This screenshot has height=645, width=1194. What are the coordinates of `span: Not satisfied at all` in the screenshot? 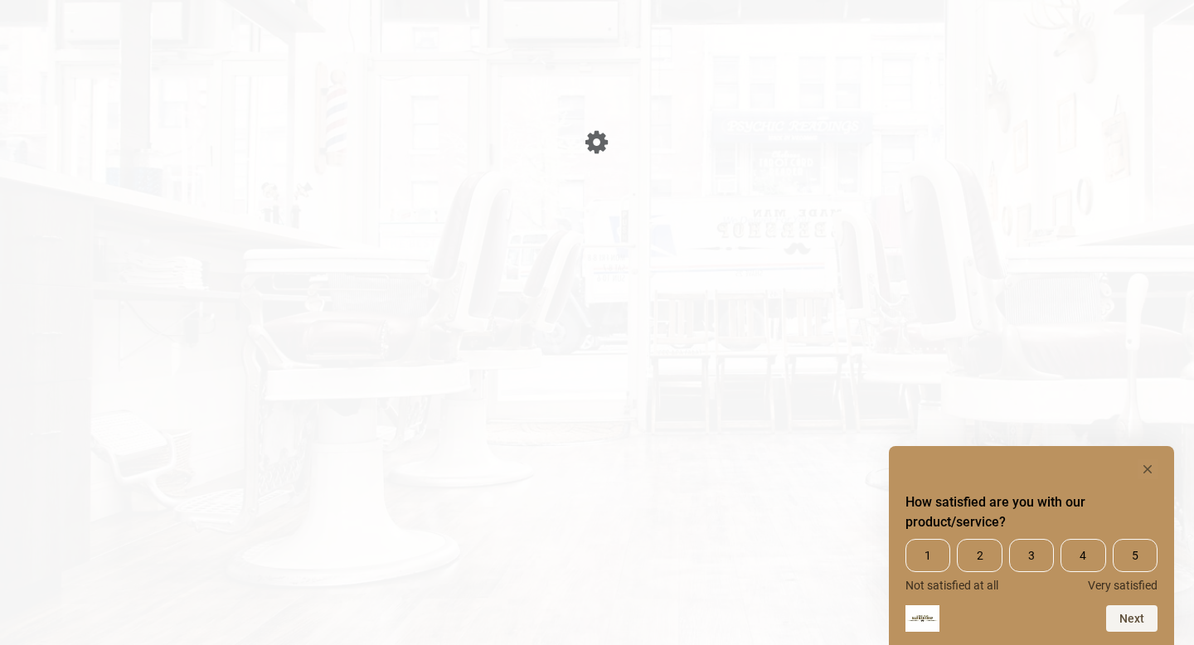 It's located at (952, 585).